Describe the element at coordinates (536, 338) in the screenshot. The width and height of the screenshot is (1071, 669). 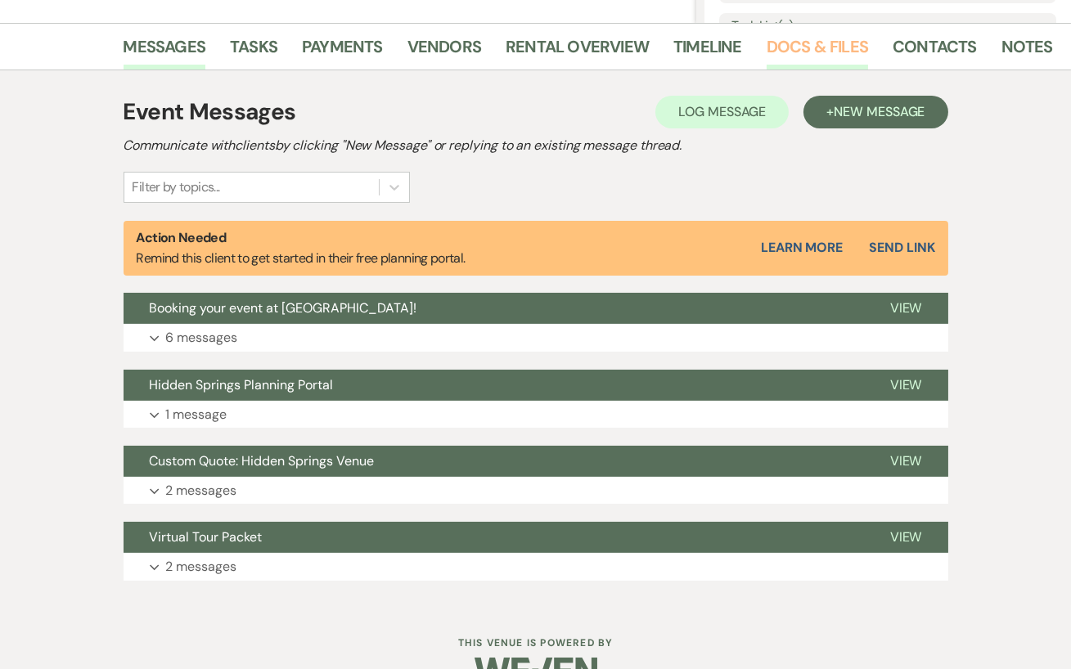
I see `button: 6 messages` at that location.